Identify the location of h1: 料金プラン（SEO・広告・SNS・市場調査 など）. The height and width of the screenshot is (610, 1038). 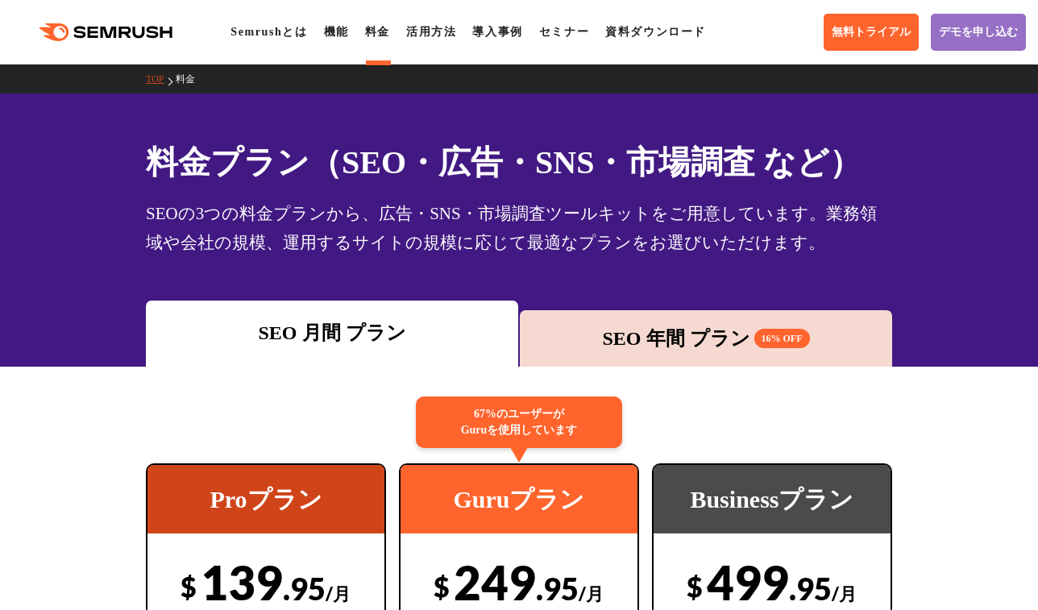
(519, 162).